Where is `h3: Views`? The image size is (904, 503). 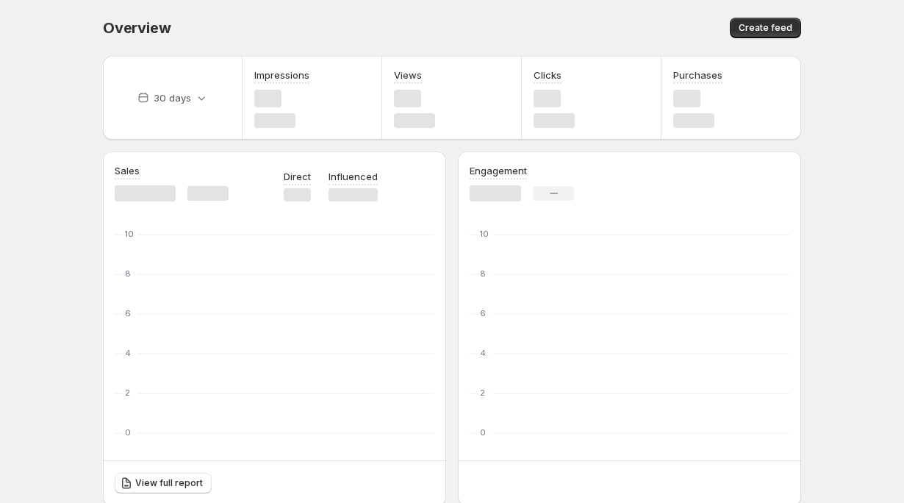
h3: Views is located at coordinates (408, 75).